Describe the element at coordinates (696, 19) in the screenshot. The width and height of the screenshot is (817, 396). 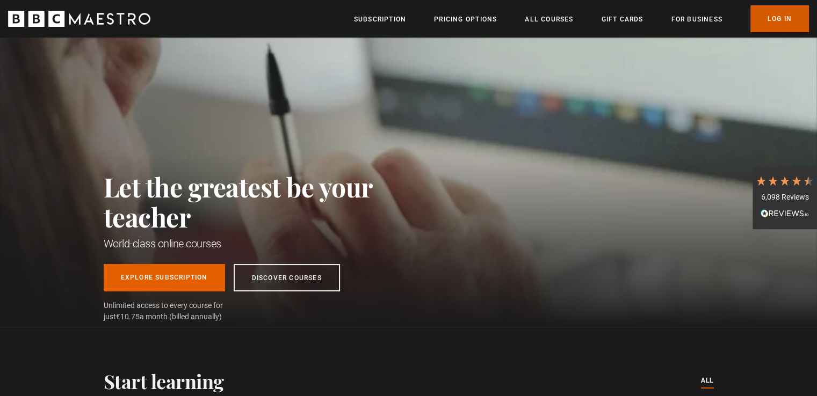
I see `a: For business` at that location.